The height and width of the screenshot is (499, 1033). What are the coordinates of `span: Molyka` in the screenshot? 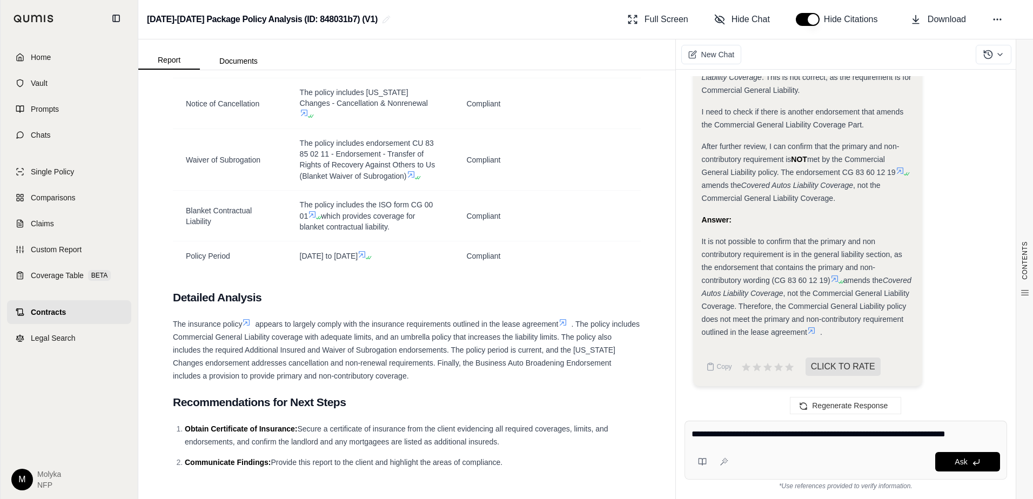 It's located at (49, 474).